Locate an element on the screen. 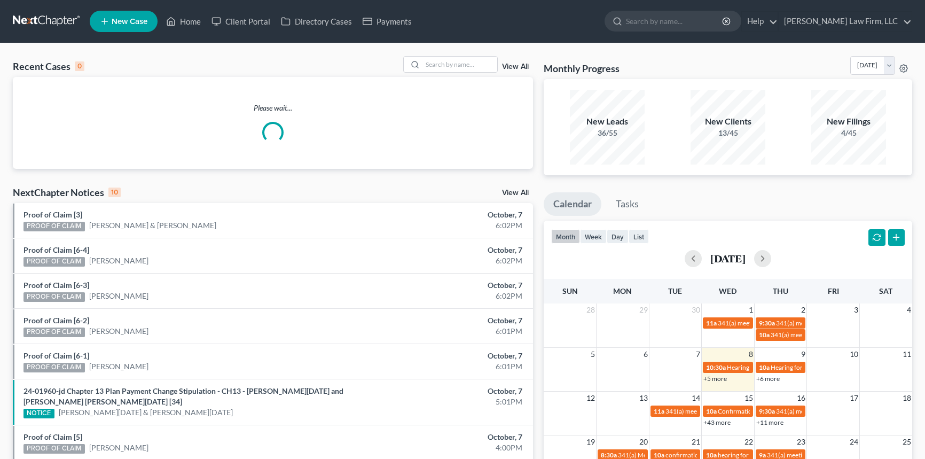  div: 4:00PM is located at coordinates (443, 447).